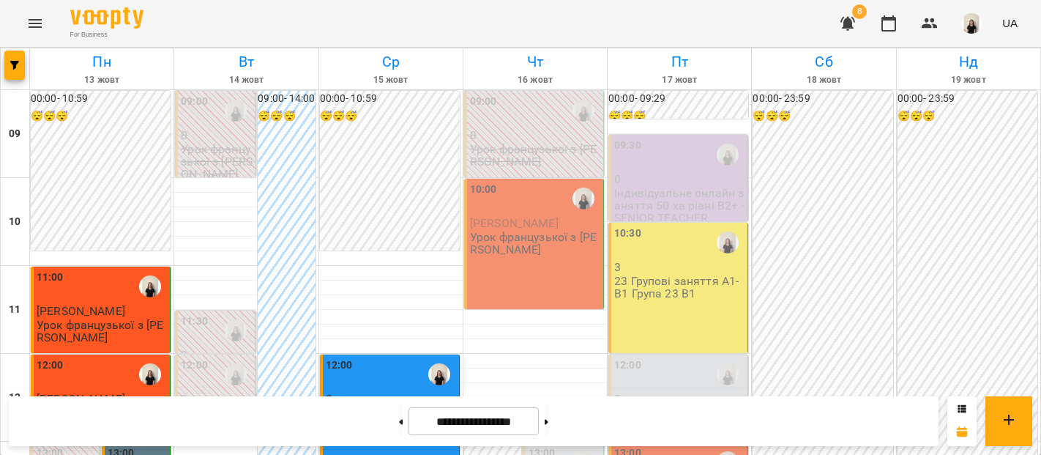 The image size is (1041, 455). Describe the element at coordinates (15, 310) in the screenshot. I see `h6: 11` at that location.